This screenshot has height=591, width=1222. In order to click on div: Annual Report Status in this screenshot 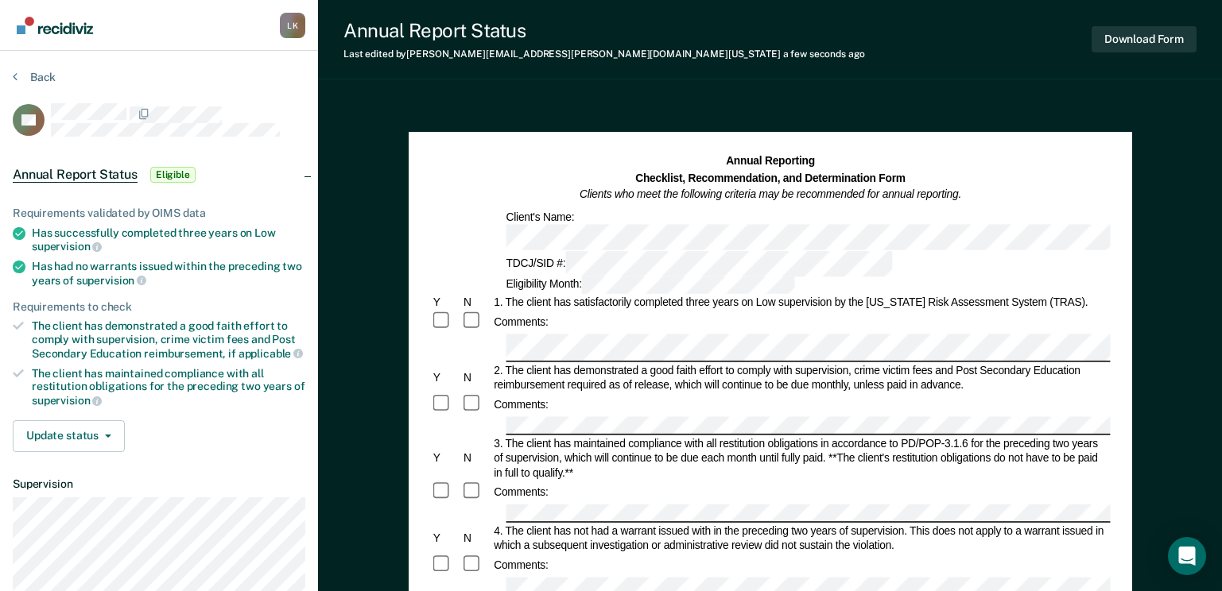, I will do `click(604, 30)`.